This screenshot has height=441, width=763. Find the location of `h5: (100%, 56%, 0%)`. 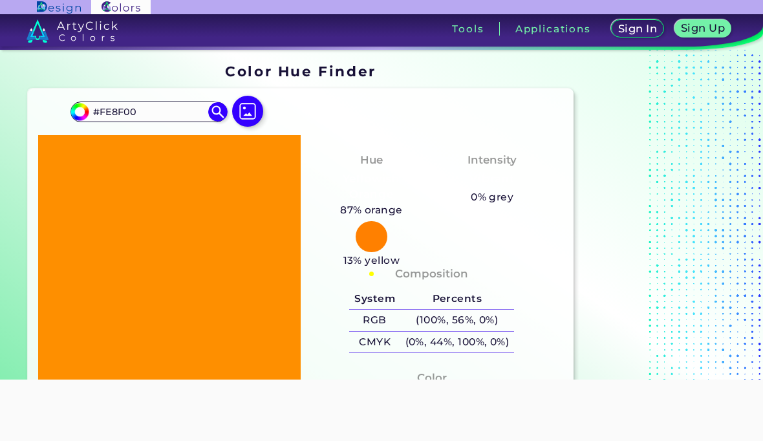

h5: (100%, 56%, 0%) is located at coordinates (457, 320).